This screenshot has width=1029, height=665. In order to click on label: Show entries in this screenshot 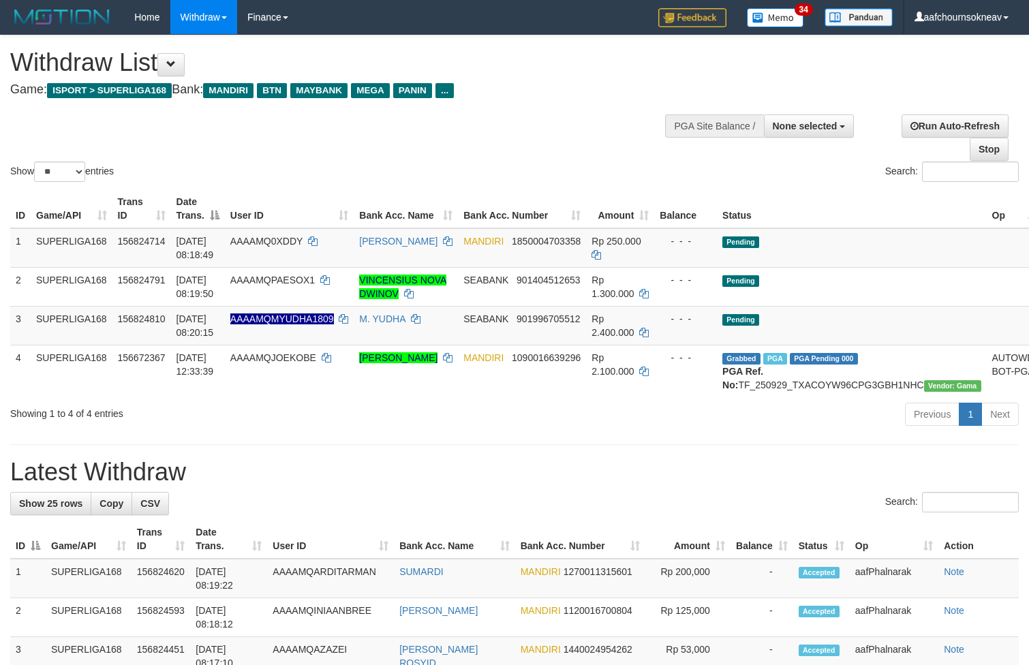, I will do `click(62, 172)`.